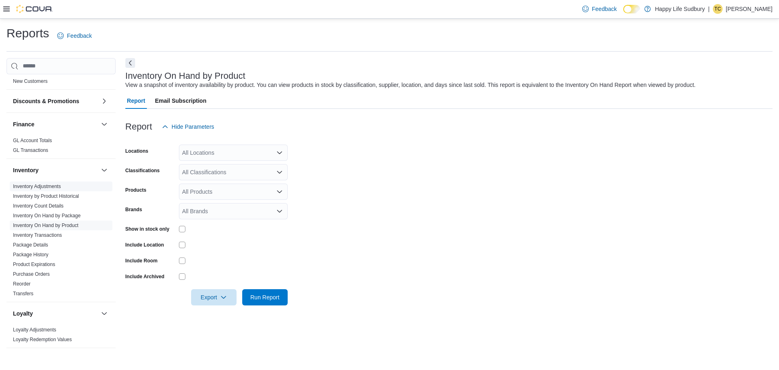 The image size is (779, 370). What do you see at coordinates (42, 339) in the screenshot?
I see `a: Loyalty Redemption Values` at bounding box center [42, 339].